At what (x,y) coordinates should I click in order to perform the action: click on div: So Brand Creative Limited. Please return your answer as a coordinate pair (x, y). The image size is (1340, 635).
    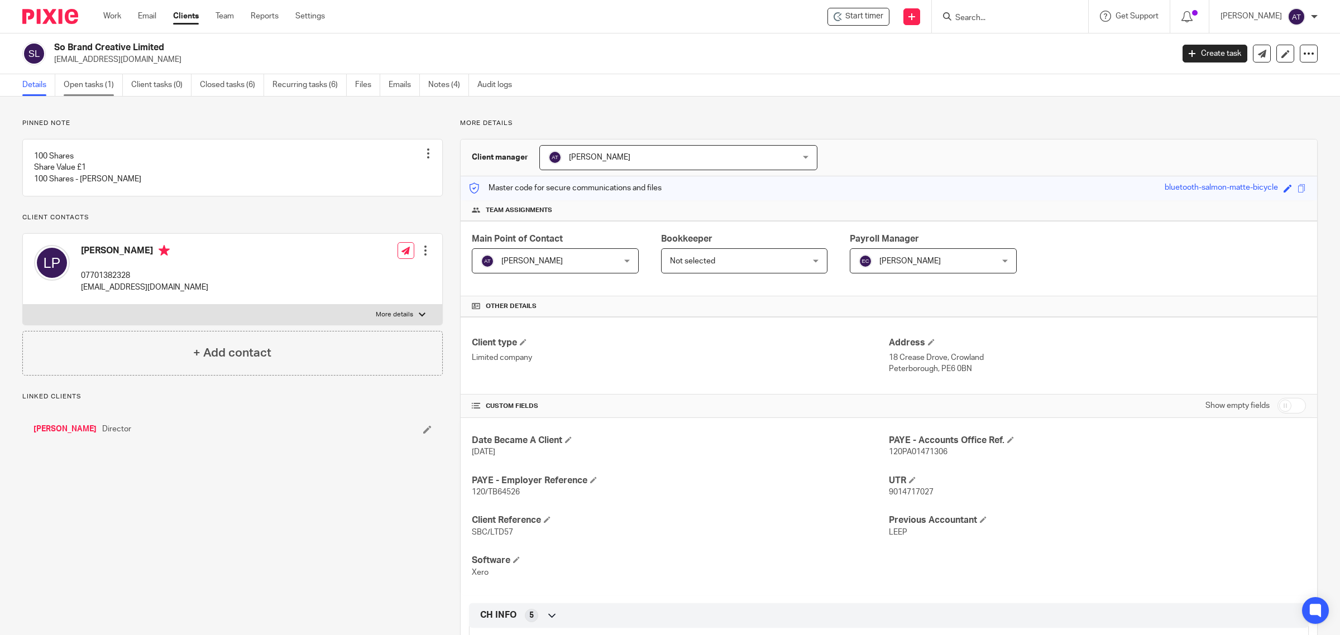
    Looking at the image, I should click on (858, 17).